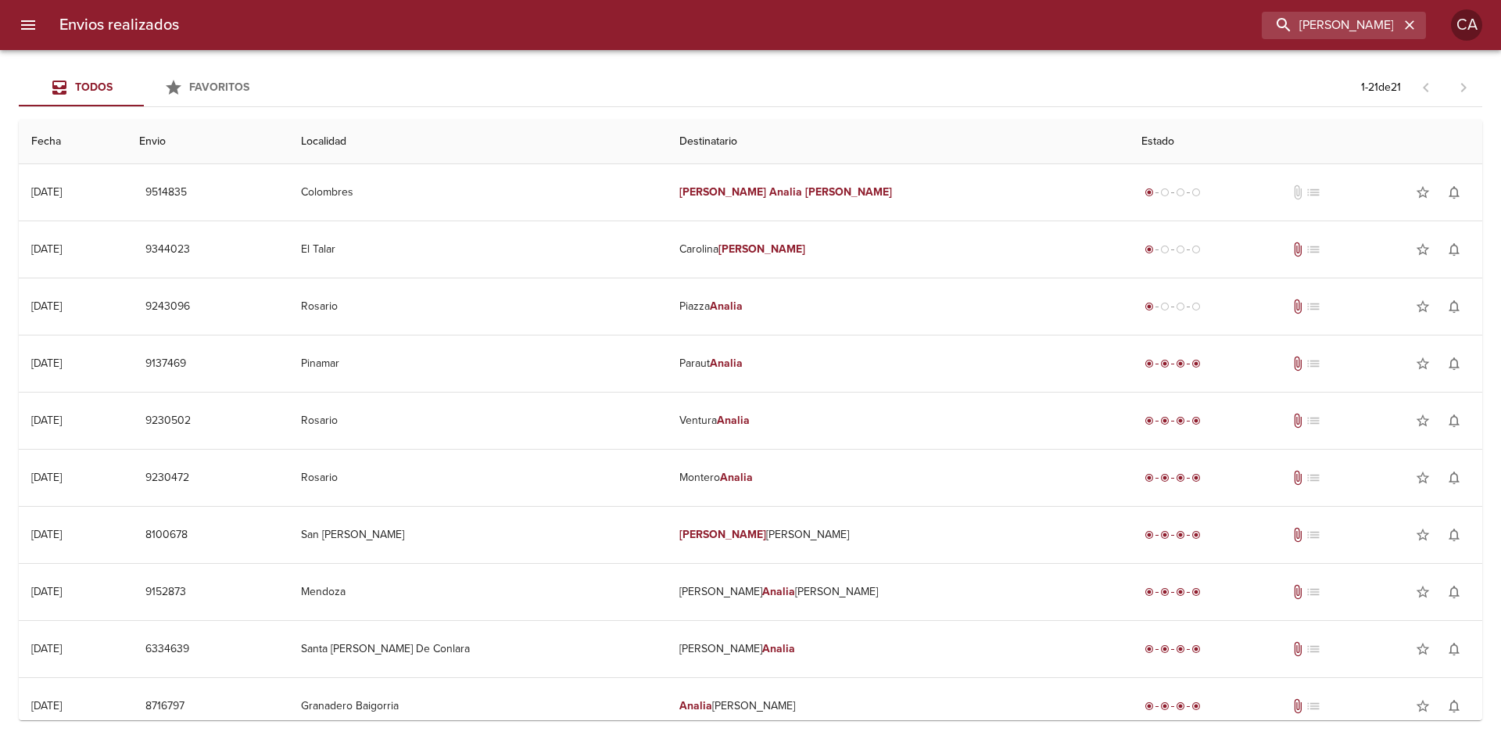 This screenshot has width=1501, height=739. Describe the element at coordinates (897, 141) in the screenshot. I see `th: Destinatario` at that location.